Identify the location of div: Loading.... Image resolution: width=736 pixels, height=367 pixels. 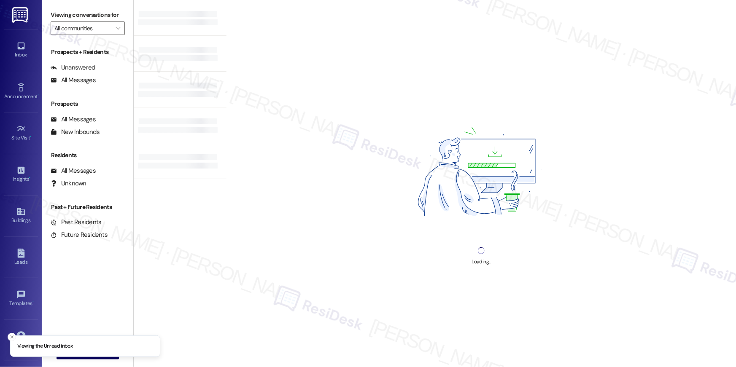
(481, 262).